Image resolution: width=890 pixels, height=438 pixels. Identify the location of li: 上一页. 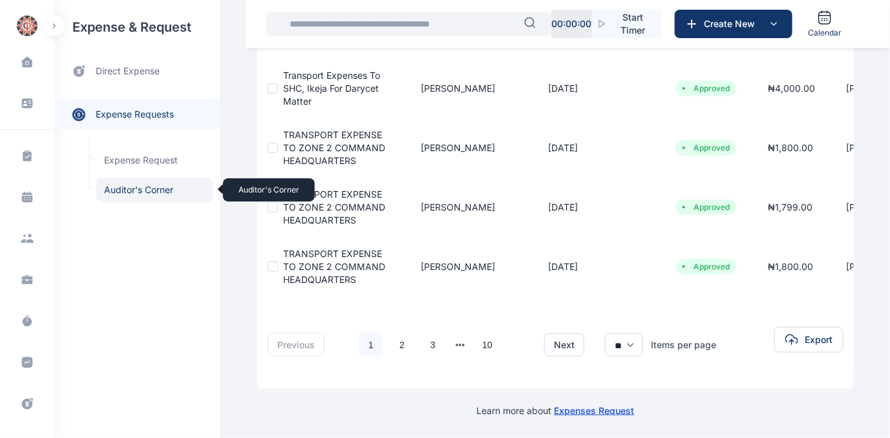
(344, 345).